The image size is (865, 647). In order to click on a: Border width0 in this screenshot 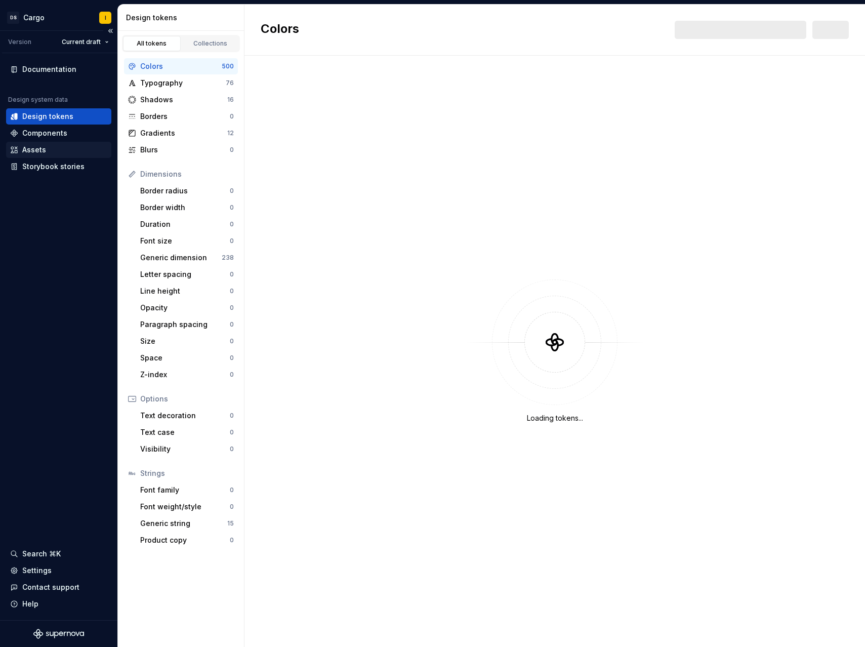, I will do `click(187, 208)`.